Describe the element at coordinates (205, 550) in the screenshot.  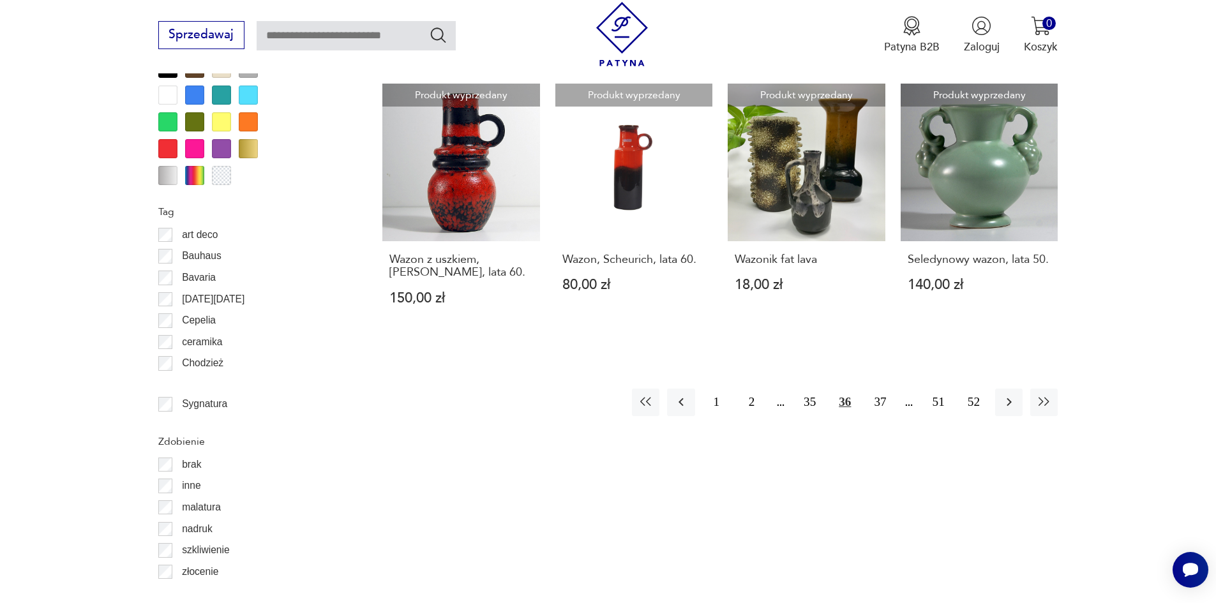
I see `p: szkliwienie` at that location.